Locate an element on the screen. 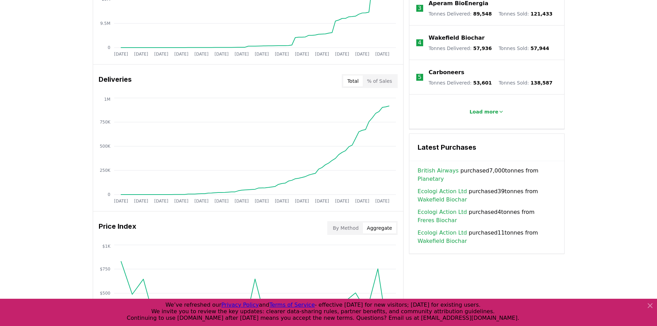 The width and height of the screenshot is (657, 326). tspan: 1M is located at coordinates (107, 99).